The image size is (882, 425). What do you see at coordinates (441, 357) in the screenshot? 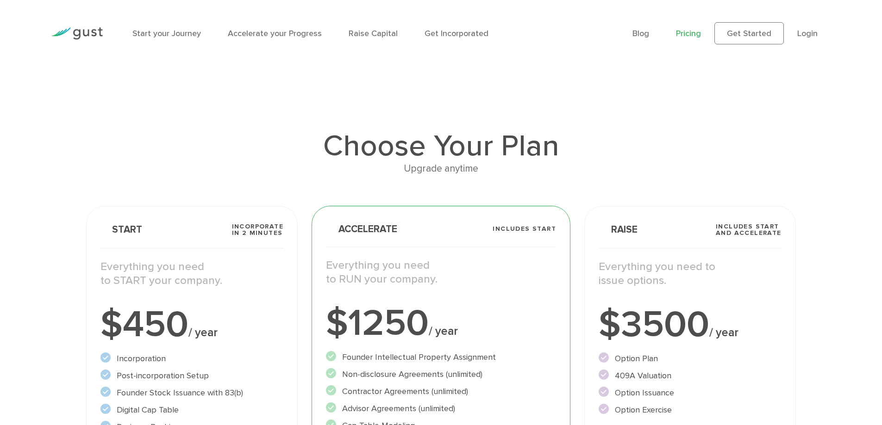
I see `li: Founder Intellectual Property Assignment` at bounding box center [441, 357].